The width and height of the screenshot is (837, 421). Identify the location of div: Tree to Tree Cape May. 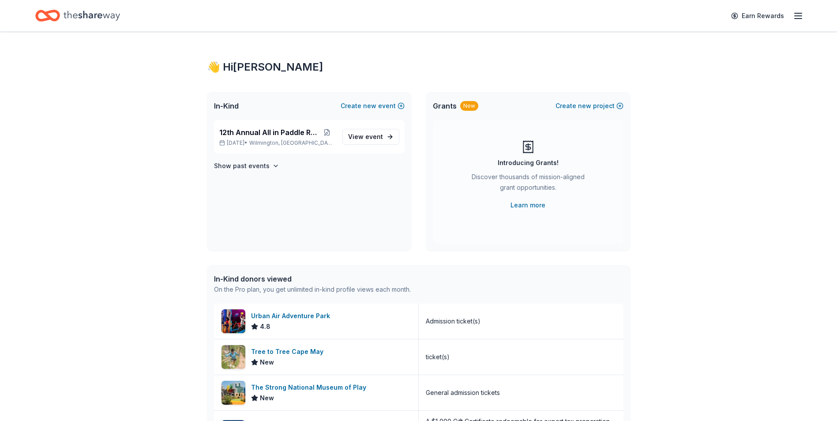
(289, 352).